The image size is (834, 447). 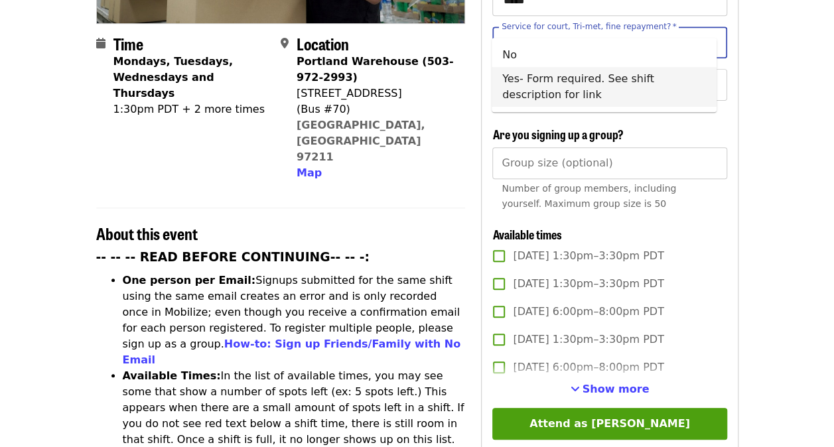 What do you see at coordinates (285, 43) in the screenshot?
I see `i: map-marker-alt icon` at bounding box center [285, 43].